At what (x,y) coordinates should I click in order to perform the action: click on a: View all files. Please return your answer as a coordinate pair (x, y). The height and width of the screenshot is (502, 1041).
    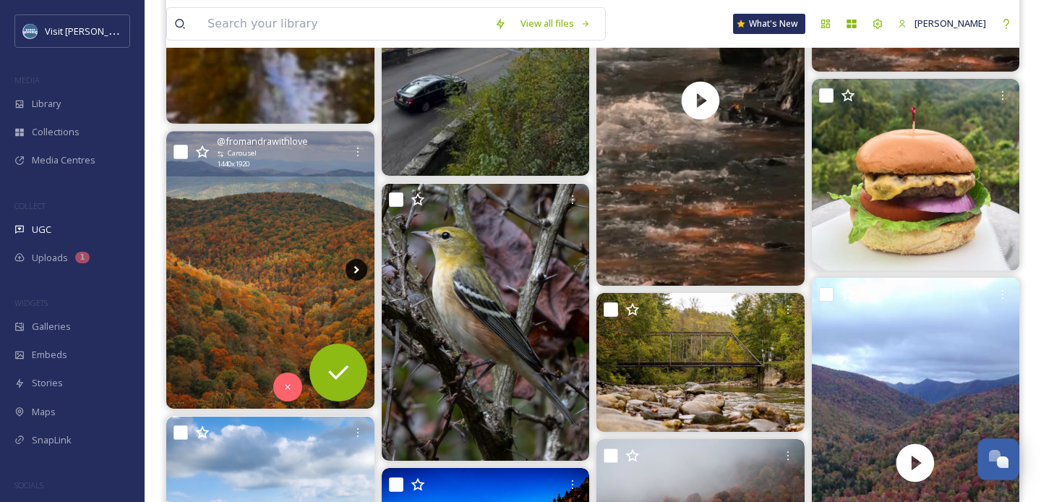
    Looking at the image, I should click on (555, 23).